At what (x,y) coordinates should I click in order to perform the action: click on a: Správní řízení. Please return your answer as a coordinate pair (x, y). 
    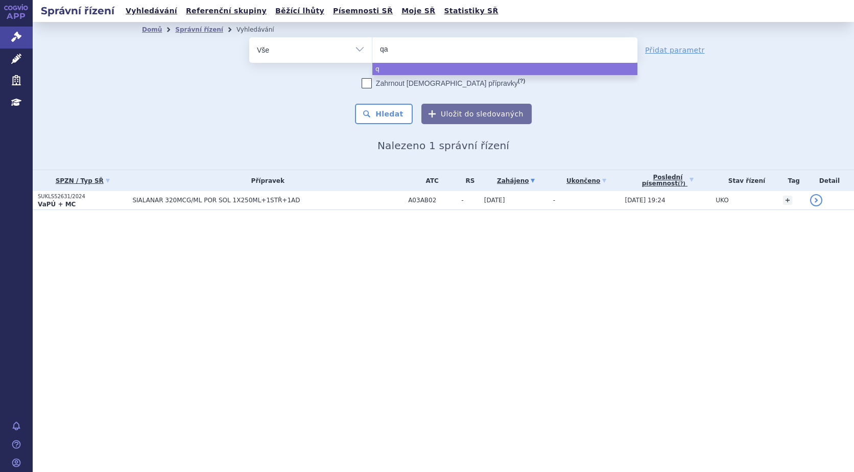
    Looking at the image, I should click on (199, 30).